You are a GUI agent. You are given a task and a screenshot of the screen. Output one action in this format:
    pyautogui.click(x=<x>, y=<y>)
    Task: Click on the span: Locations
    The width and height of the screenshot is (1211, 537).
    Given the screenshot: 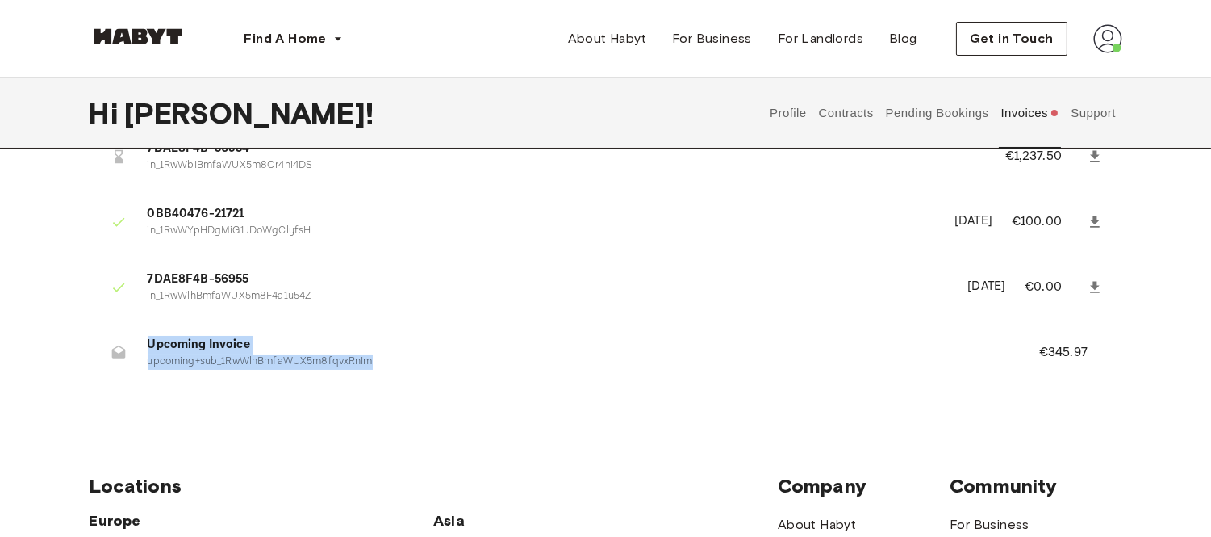 What is the action you would take?
    pyautogui.click(x=433, y=486)
    